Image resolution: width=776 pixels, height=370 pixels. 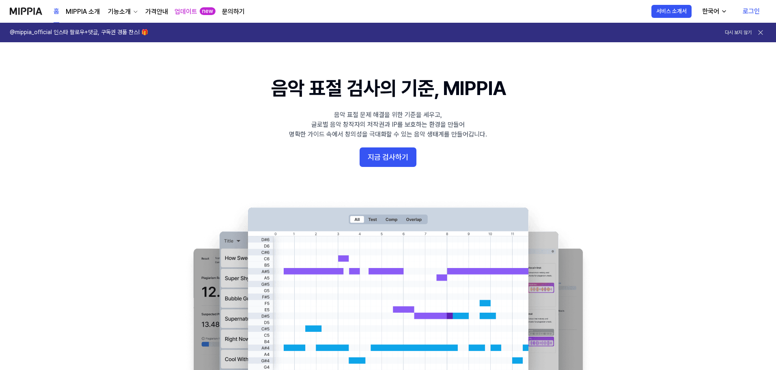 What do you see at coordinates (207, 11) in the screenshot?
I see `div: new` at bounding box center [207, 11].